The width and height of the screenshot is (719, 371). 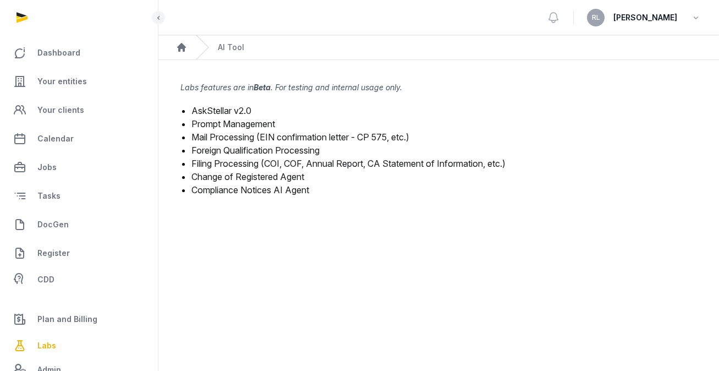 I want to click on a: AskStellar v2.0, so click(x=221, y=111).